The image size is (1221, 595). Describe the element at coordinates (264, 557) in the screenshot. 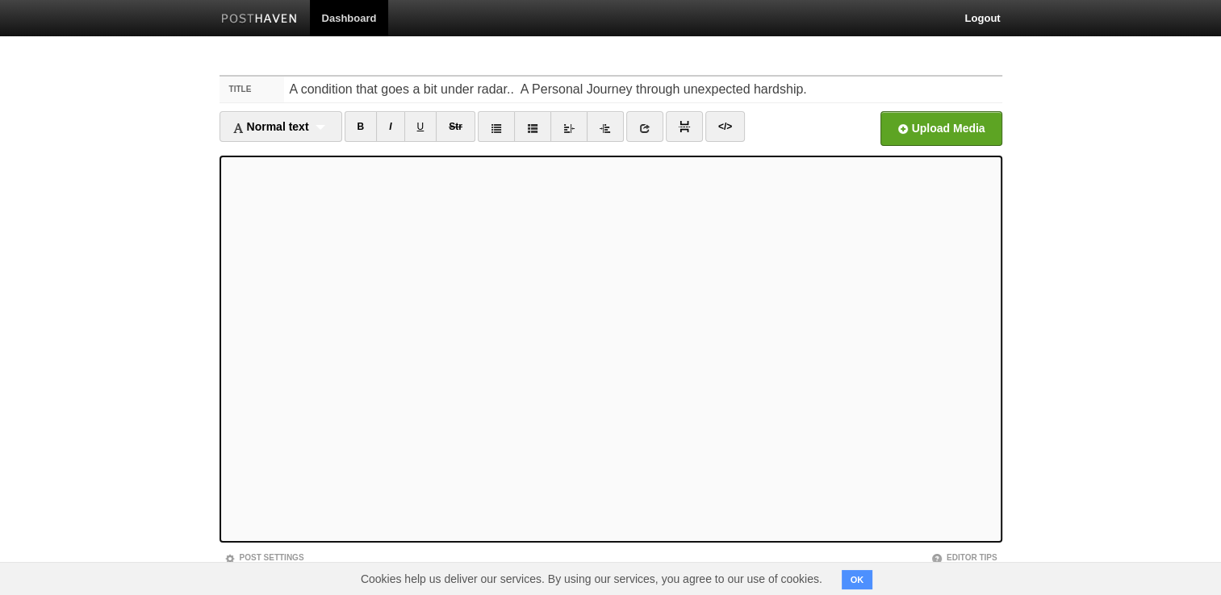

I see `a: Post Settings` at that location.